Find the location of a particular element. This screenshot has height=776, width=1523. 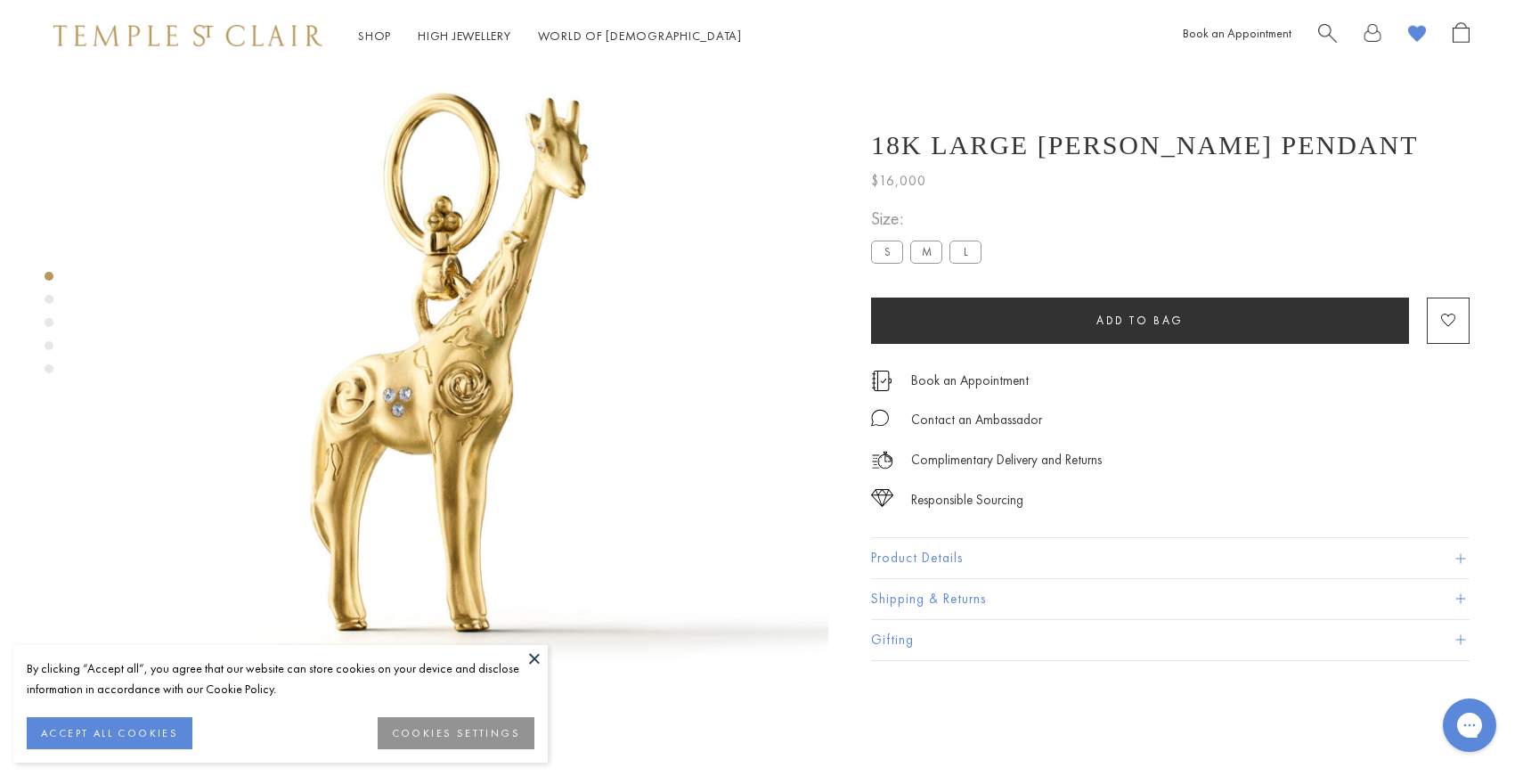

img: MessageIcon-01_2.svg is located at coordinates (880, 418).